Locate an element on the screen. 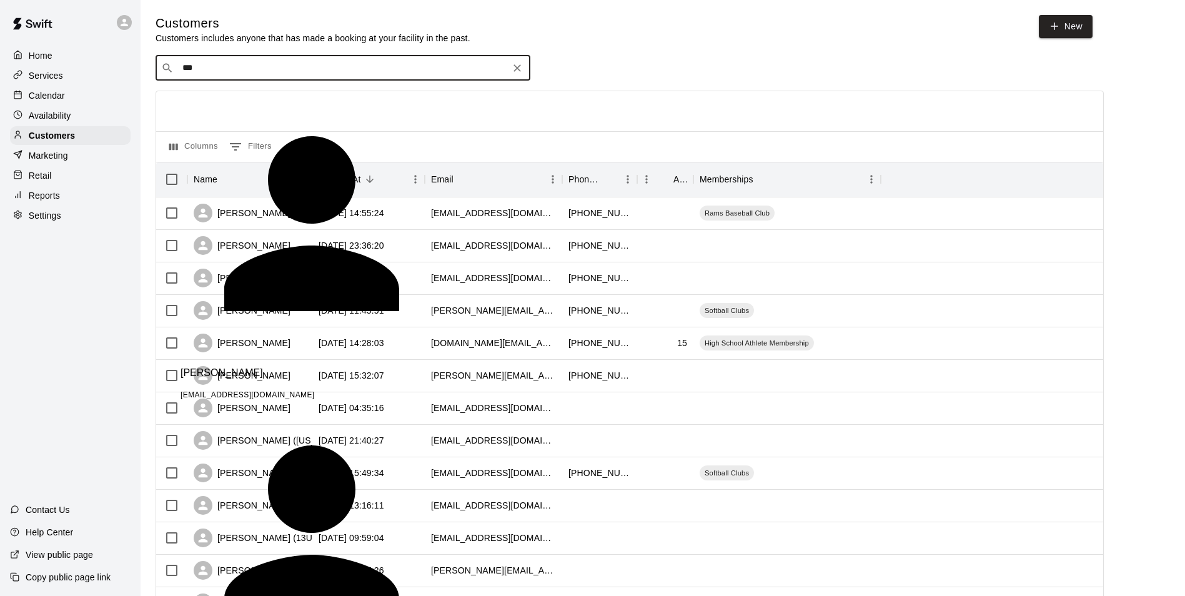  div: Services is located at coordinates (70, 76).